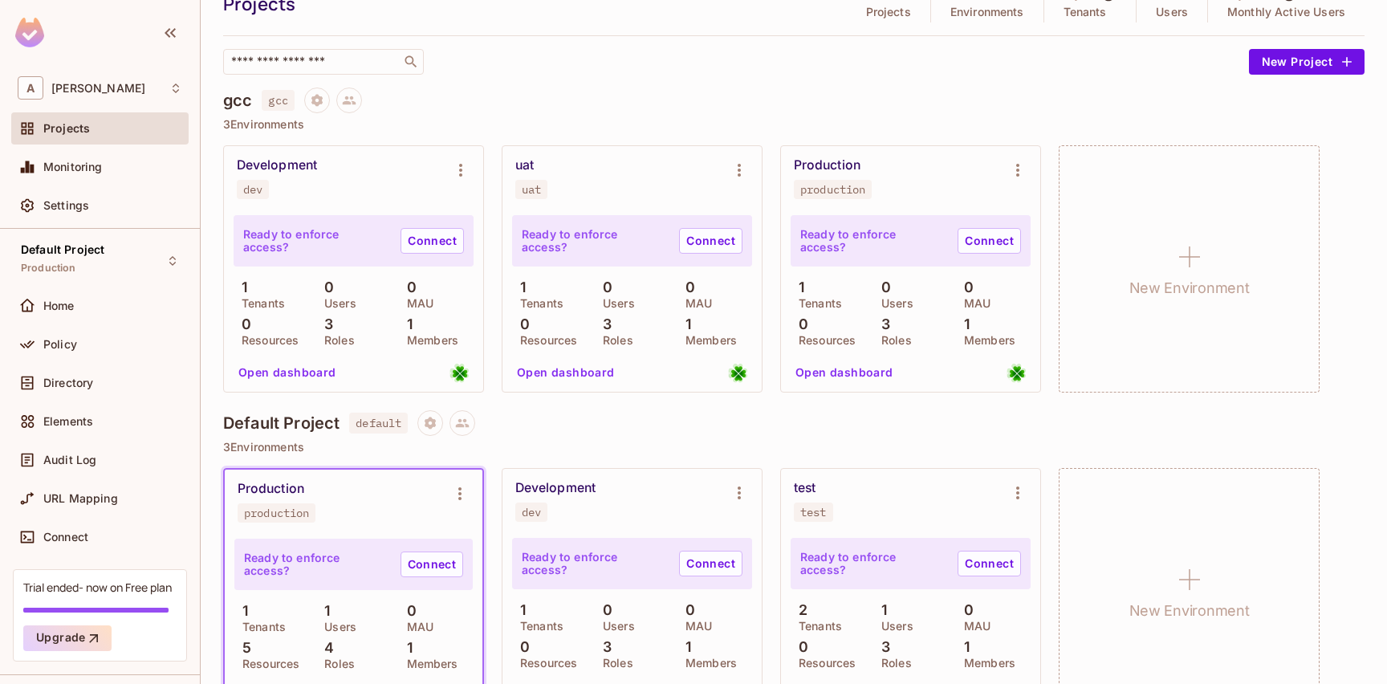  What do you see at coordinates (68, 383) in the screenshot?
I see `span: Directory` at bounding box center [68, 383].